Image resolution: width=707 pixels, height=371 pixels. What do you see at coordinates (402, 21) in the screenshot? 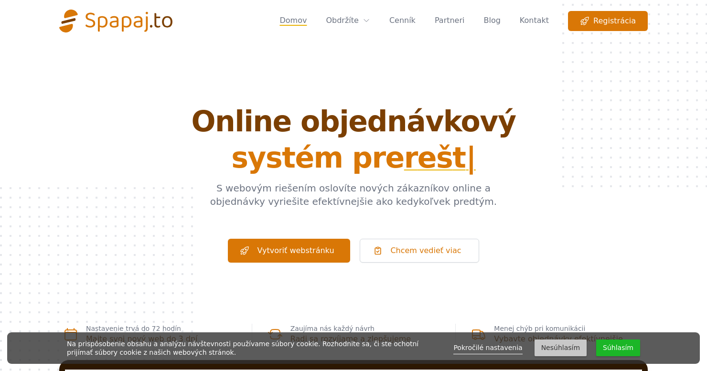
I see `a: Cenník` at bounding box center [402, 21].